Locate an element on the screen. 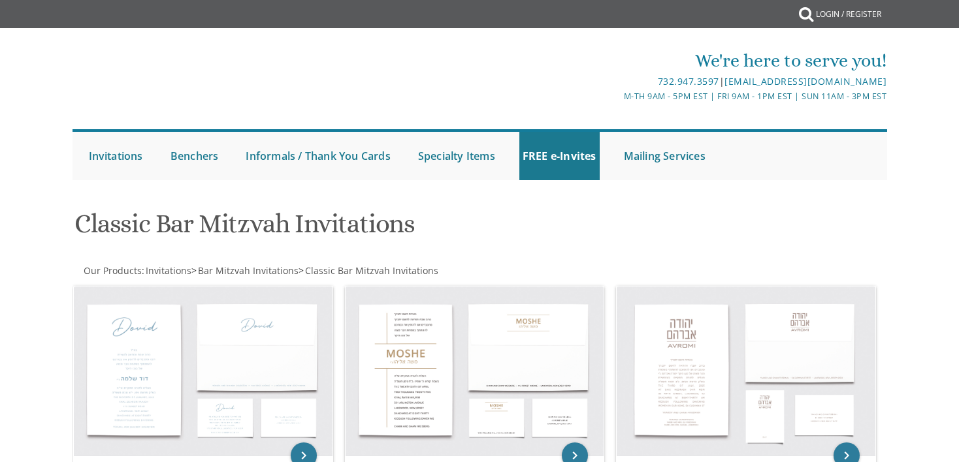  a: FREE e-Invites is located at coordinates (559, 156).